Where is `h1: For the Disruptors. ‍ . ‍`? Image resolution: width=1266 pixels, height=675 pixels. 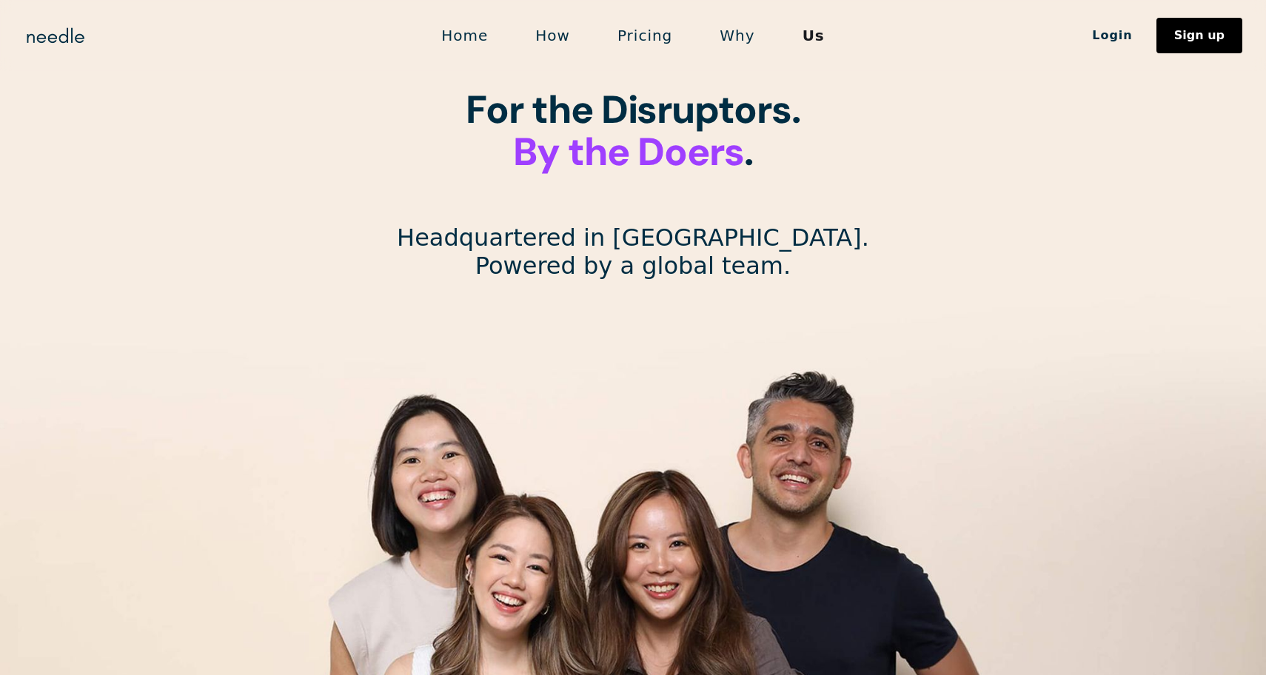 h1: For the Disruptors. ‍ . ‍ is located at coordinates (633, 152).